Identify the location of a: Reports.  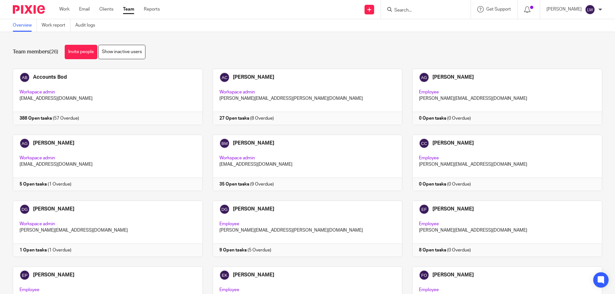
(152, 9).